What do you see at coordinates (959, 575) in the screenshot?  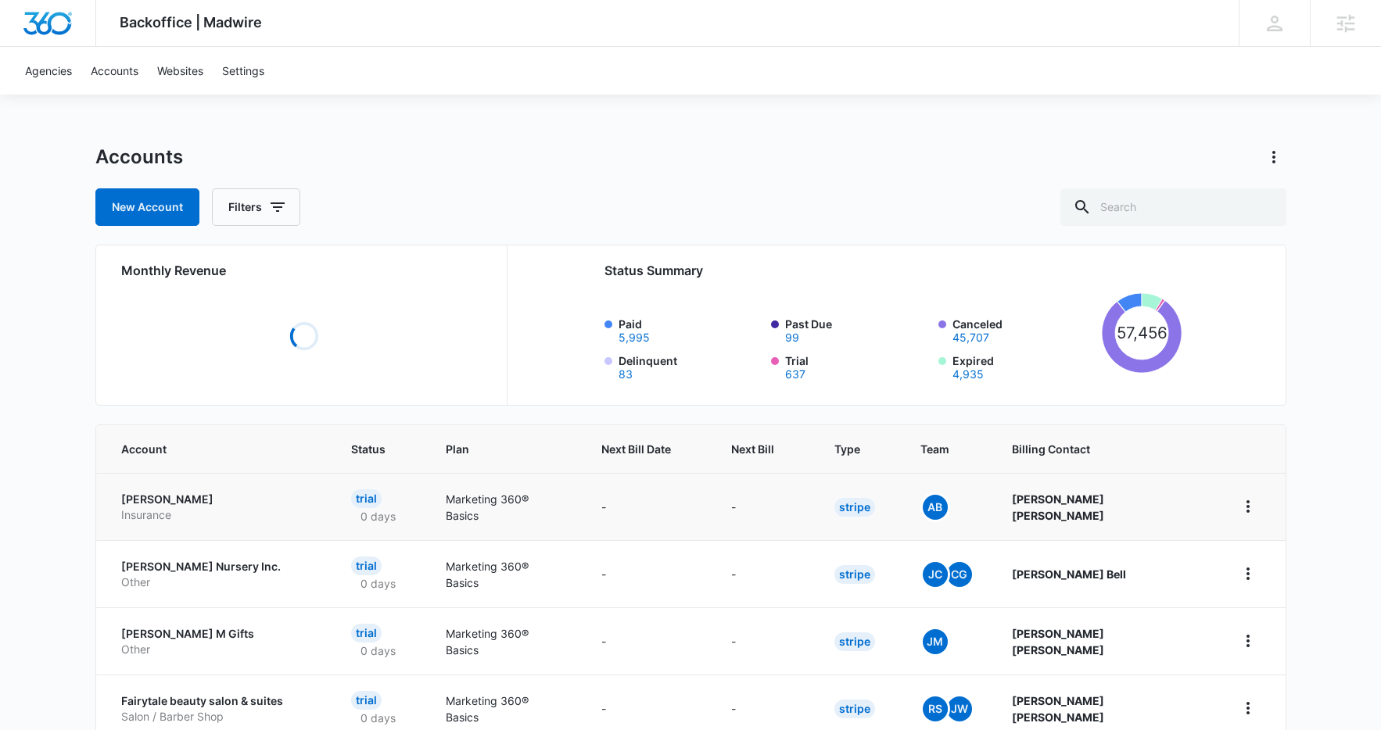 I see `span: CG` at bounding box center [959, 575].